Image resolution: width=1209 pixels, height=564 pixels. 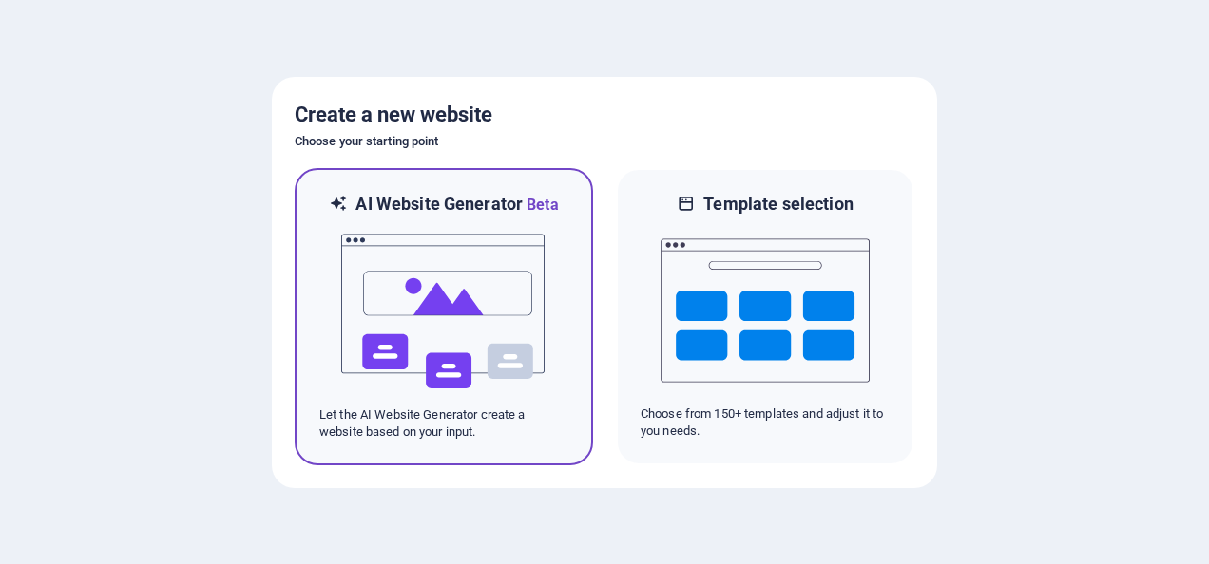 I want to click on div: AI Website GeneratorBetaaiLet the AI Website Generator create a website based on your input., so click(x=444, y=316).